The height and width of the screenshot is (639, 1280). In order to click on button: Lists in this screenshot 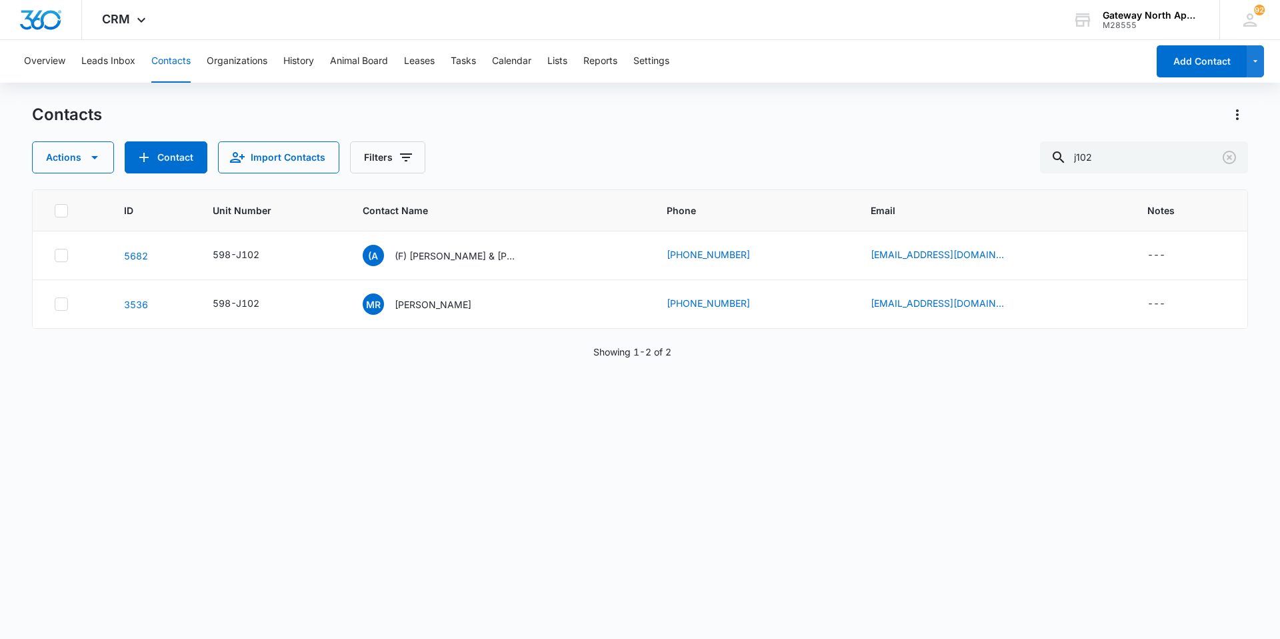, I will do `click(557, 61)`.